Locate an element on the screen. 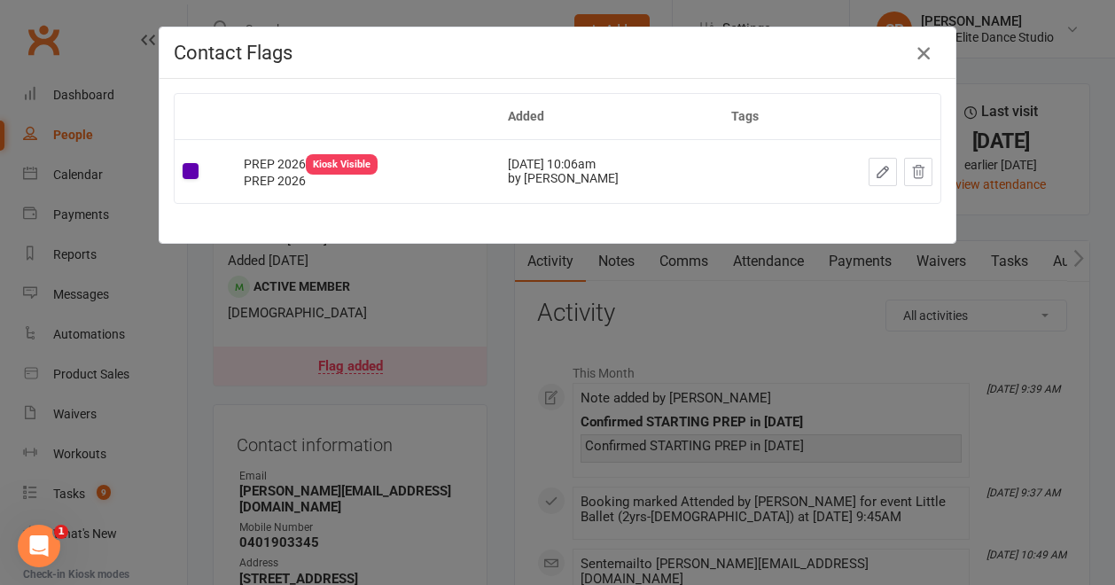 Image resolution: width=1115 pixels, height=585 pixels. div: PREP 2026 is located at coordinates (368, 181).